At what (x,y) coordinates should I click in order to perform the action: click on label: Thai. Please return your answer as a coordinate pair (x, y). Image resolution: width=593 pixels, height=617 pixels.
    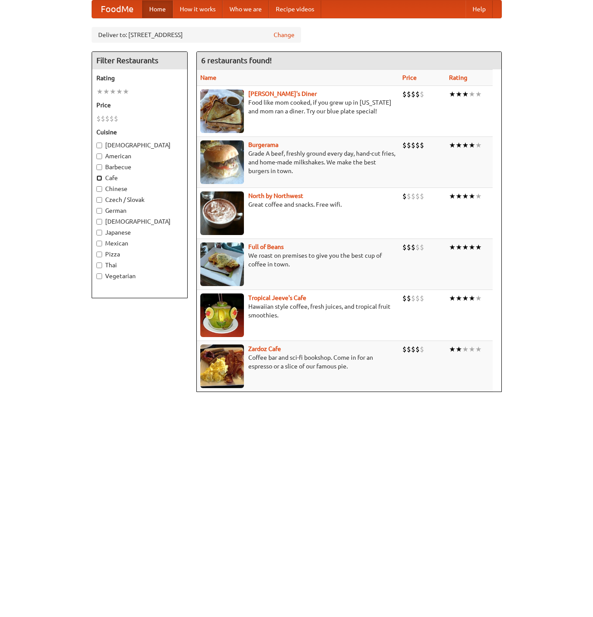
    Looking at the image, I should click on (140, 265).